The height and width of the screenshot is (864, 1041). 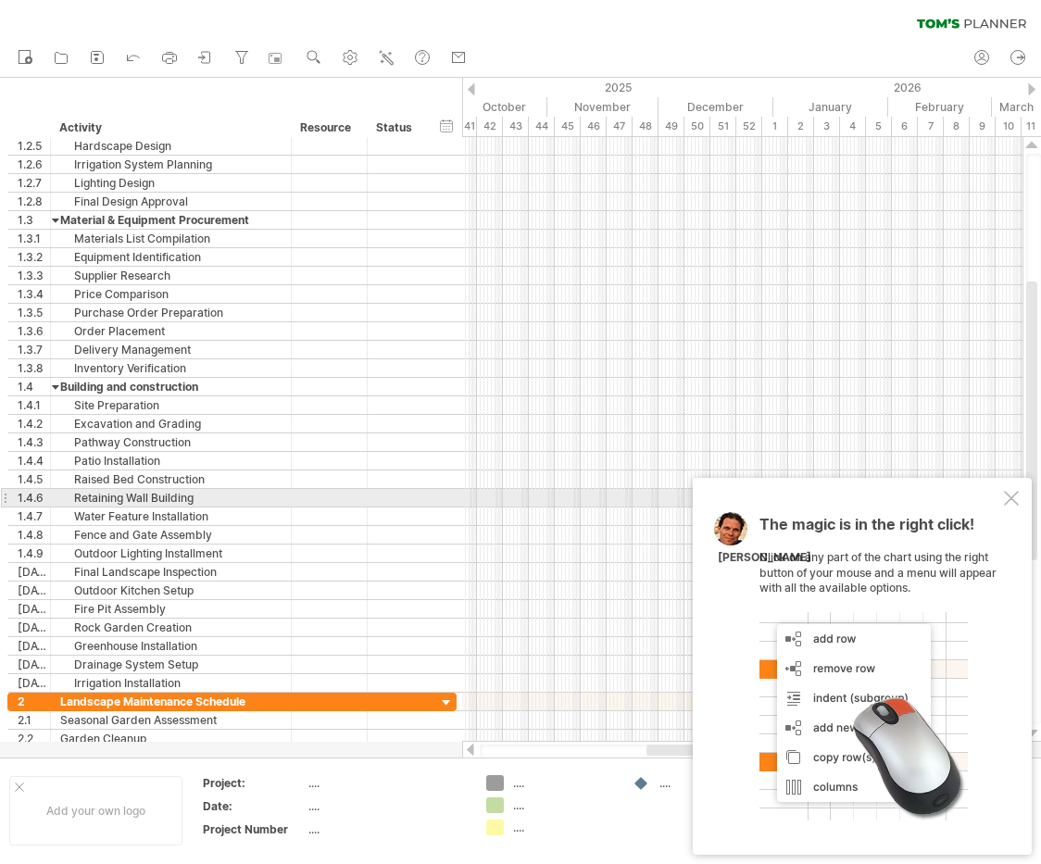 I want to click on div: 9, so click(x=982, y=126).